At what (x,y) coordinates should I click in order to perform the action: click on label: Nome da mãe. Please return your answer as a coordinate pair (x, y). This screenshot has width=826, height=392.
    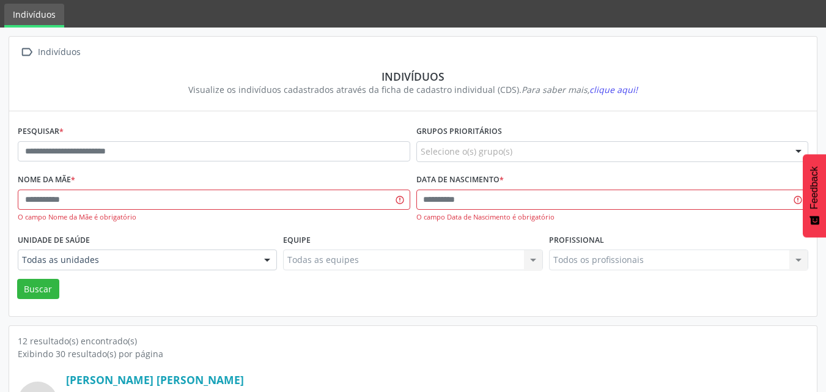
    Looking at the image, I should click on (46, 180).